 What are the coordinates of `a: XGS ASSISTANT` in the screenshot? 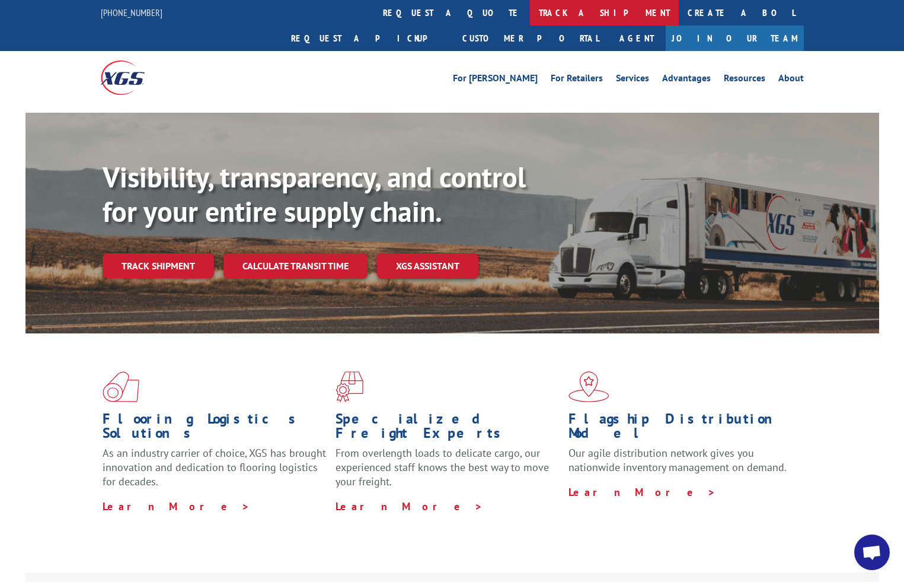 It's located at (428, 266).